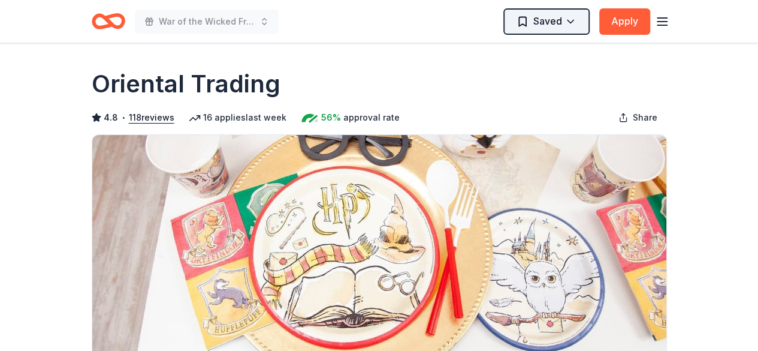  What do you see at coordinates (548, 21) in the screenshot?
I see `span: Saved` at bounding box center [548, 21].